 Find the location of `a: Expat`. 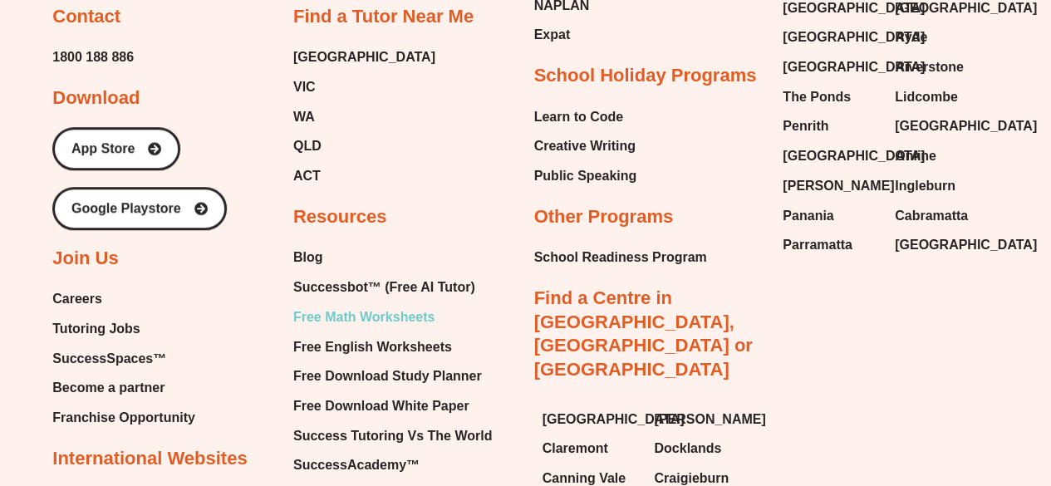

a: Expat is located at coordinates (574, 35).